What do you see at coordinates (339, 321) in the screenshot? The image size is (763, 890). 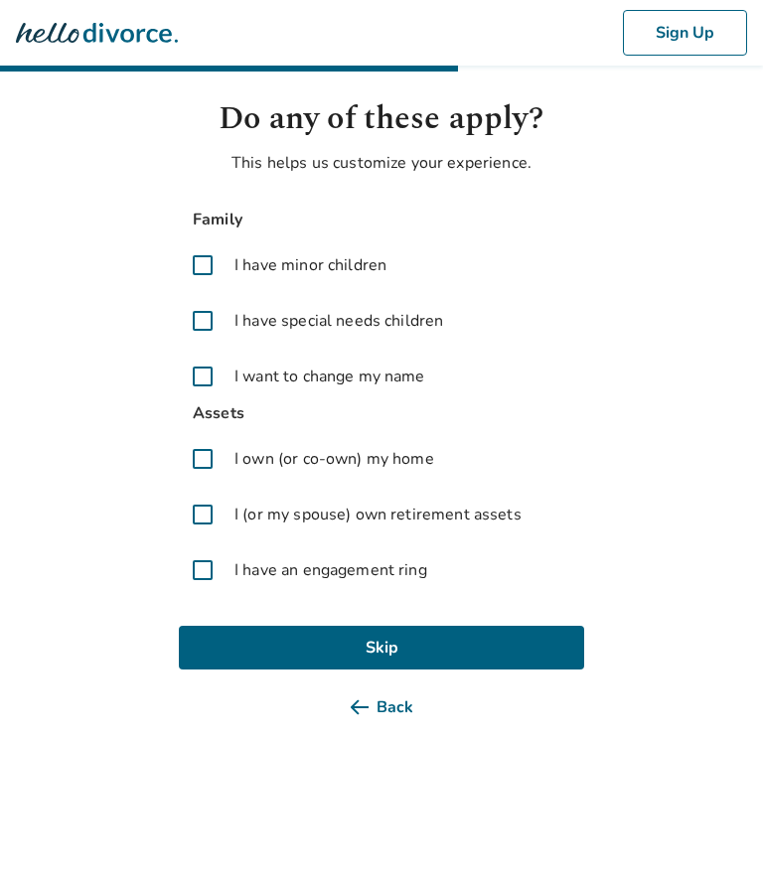 I see `span: I have special needs children` at bounding box center [339, 321].